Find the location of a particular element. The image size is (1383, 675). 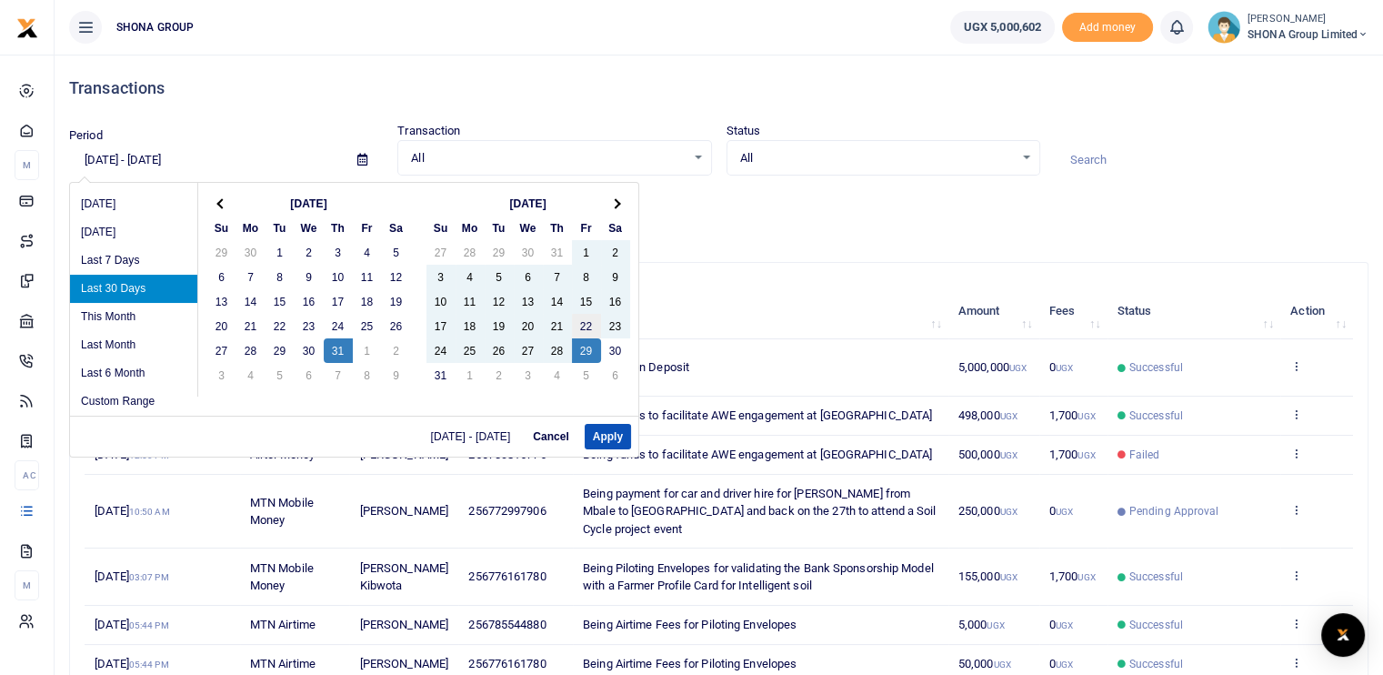

th: Action: activate to sort column ascending is located at coordinates (1317, 311).